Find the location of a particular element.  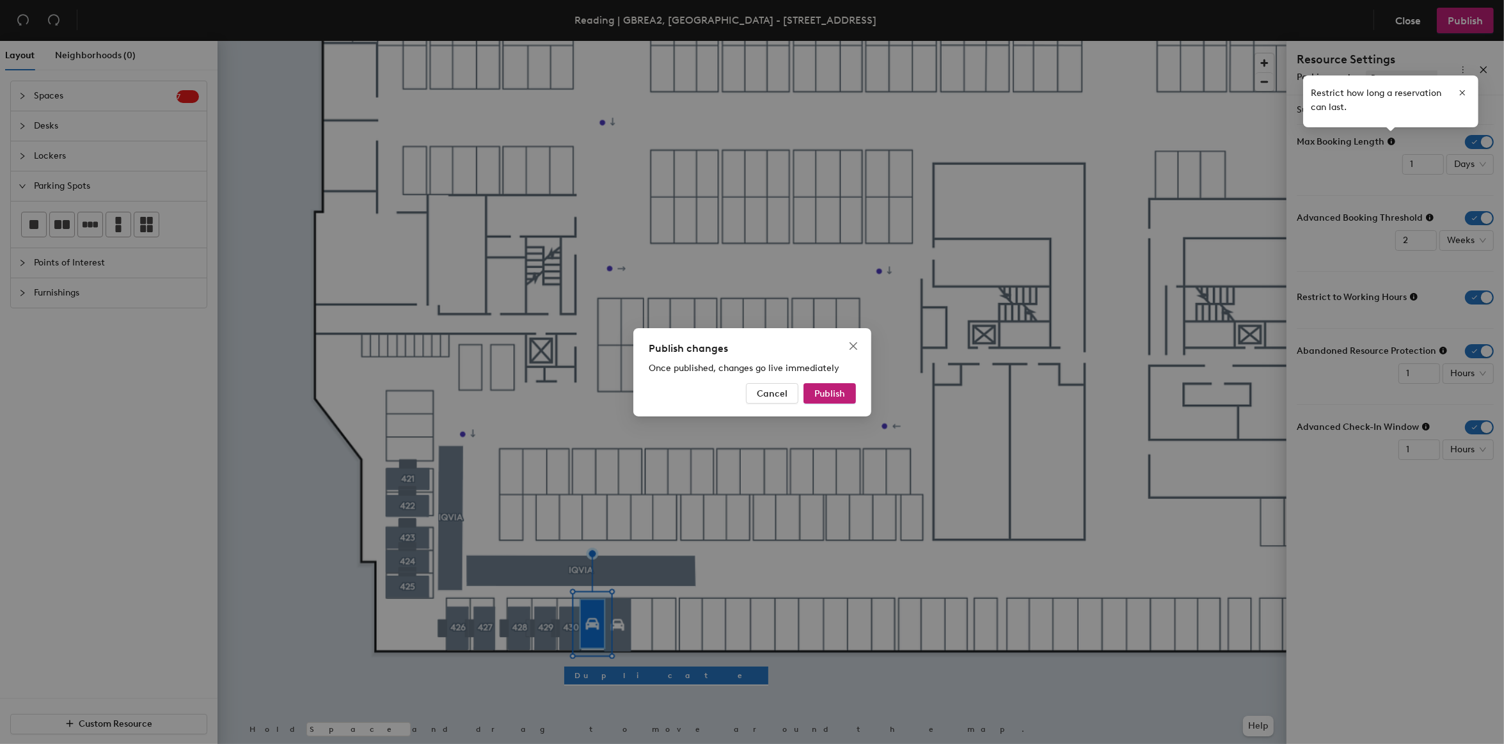

button: Close is located at coordinates (853, 346).